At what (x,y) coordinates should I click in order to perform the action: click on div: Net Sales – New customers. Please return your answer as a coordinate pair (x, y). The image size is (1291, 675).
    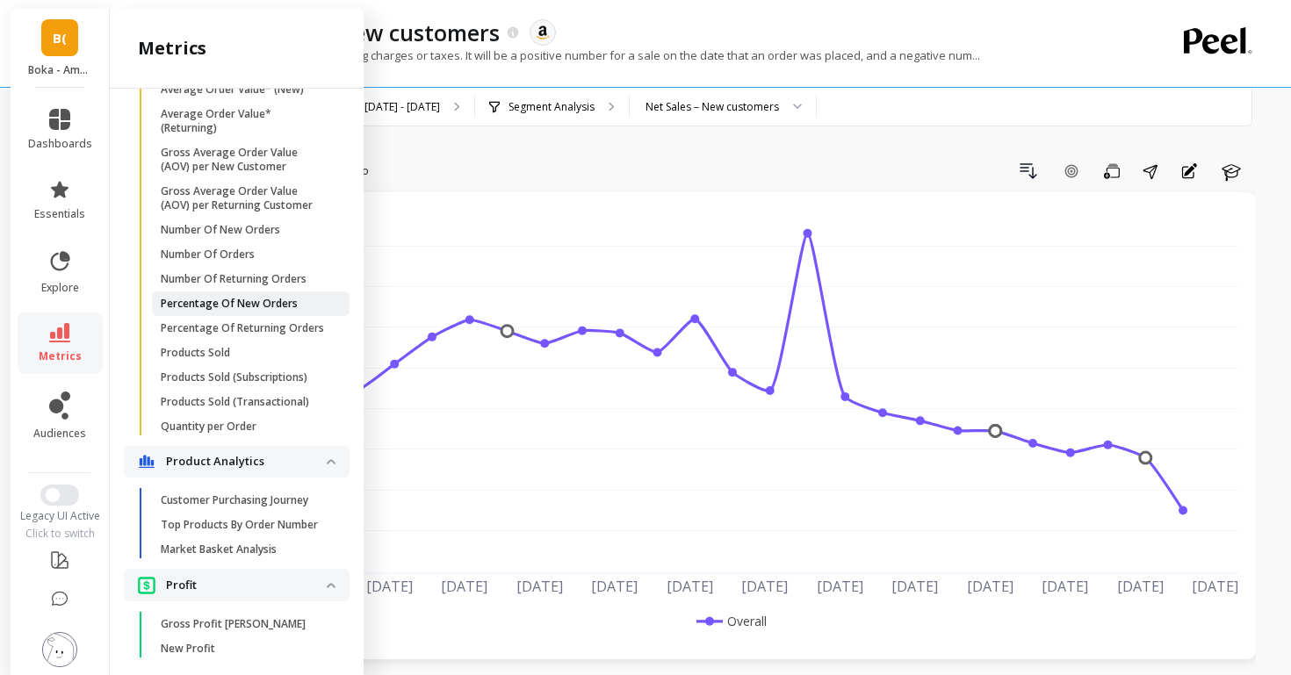
    Looking at the image, I should click on (712, 106).